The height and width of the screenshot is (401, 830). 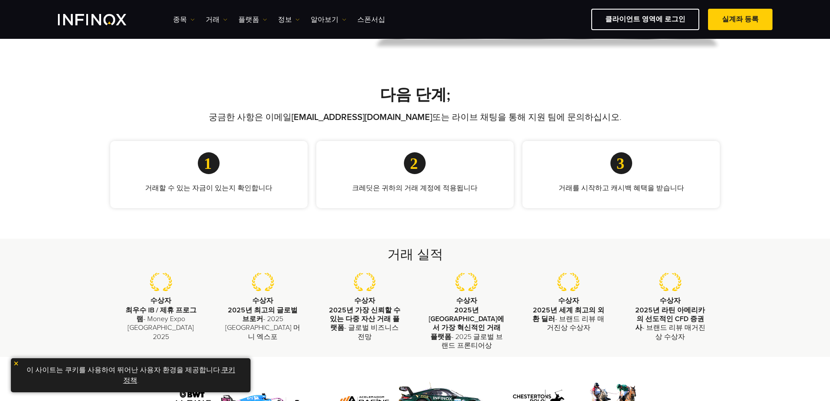 I want to click on h2: 다음 단계;, so click(x=415, y=95).